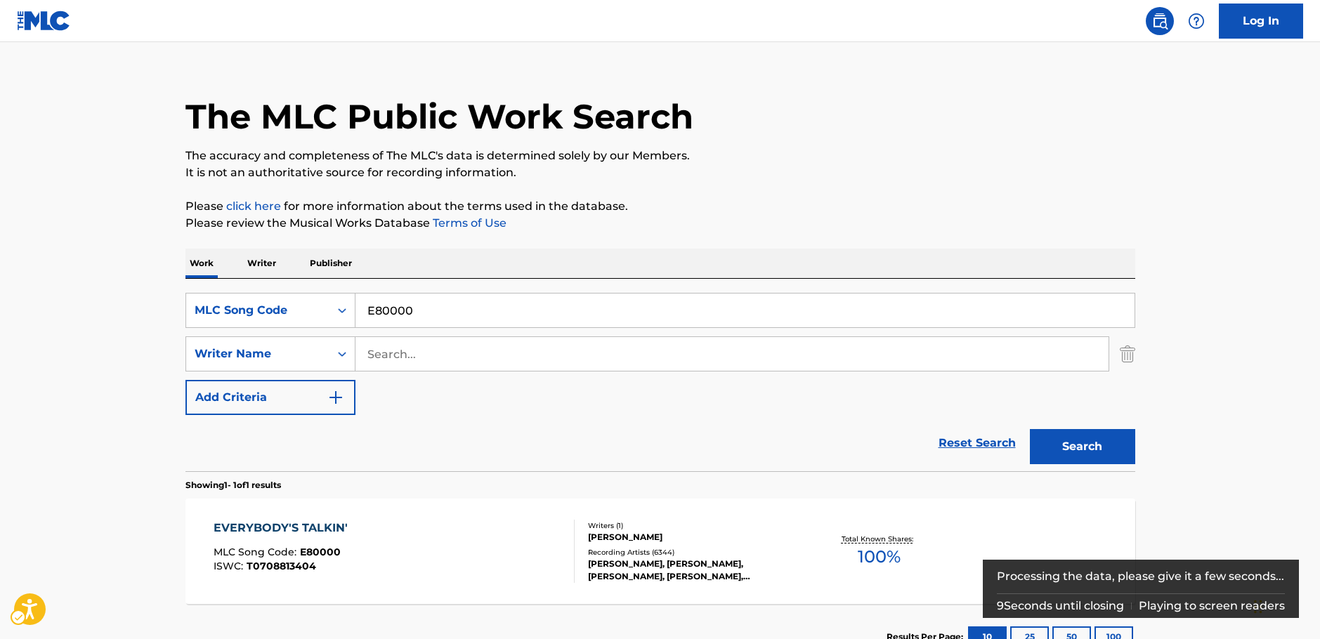 This screenshot has width=1320, height=639. Describe the element at coordinates (468, 223) in the screenshot. I see `a: Terms of Use` at that location.